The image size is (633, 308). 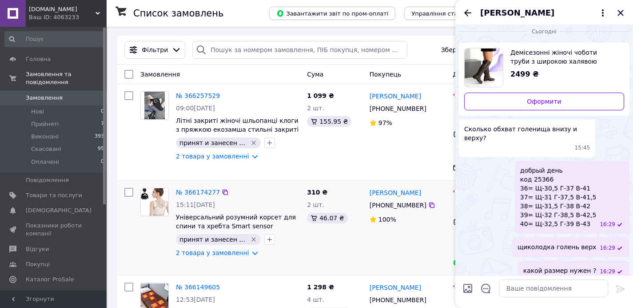 What do you see at coordinates (316, 299) in the screenshot?
I see `span: 4 шт.` at bounding box center [316, 299].